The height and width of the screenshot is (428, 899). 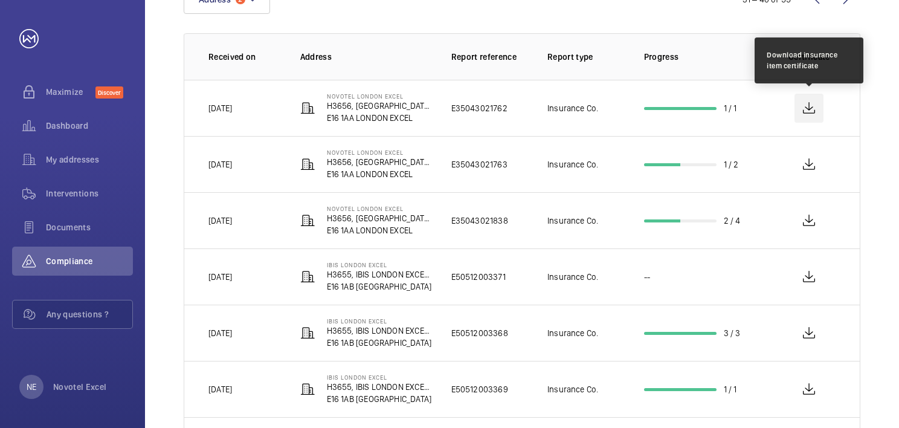 I want to click on p: E35043021762, so click(x=479, y=108).